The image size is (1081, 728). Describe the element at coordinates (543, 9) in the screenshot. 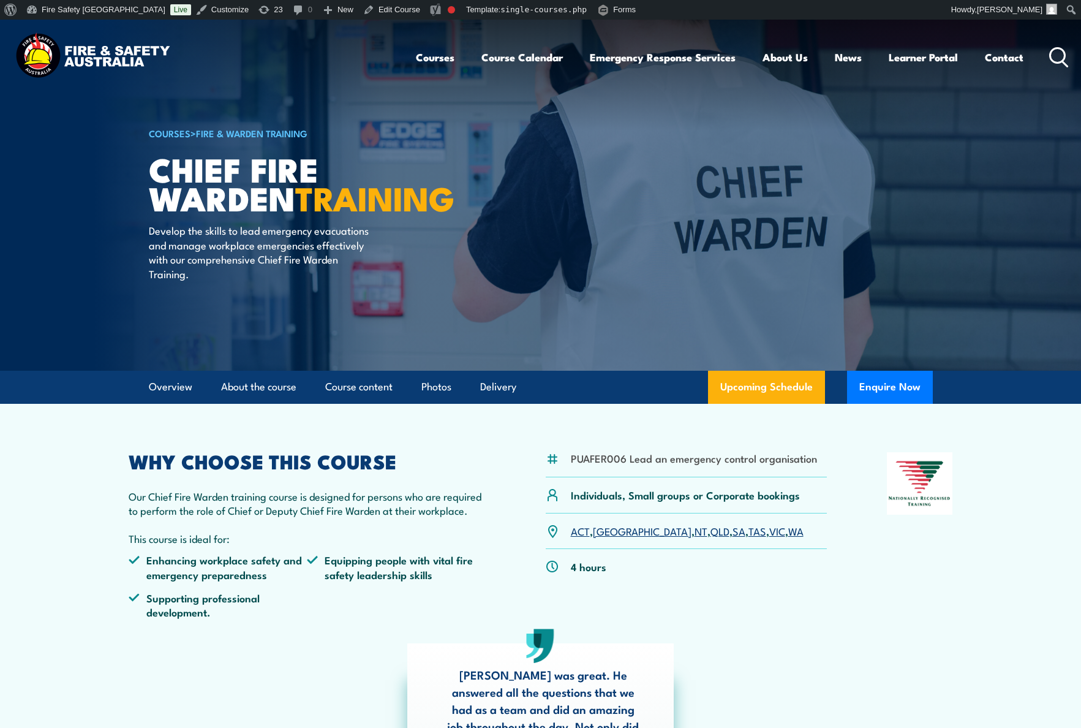

I see `span: single-courses.php` at that location.